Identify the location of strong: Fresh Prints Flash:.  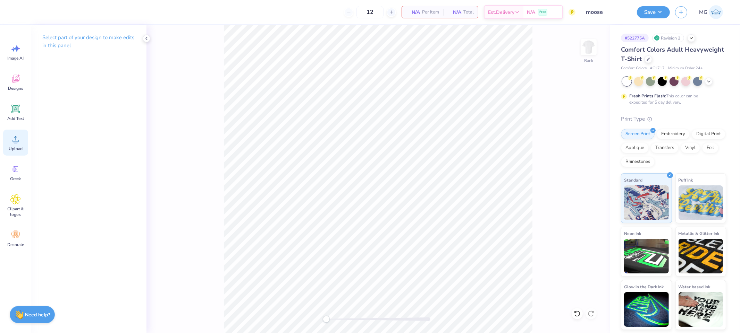
(648, 96).